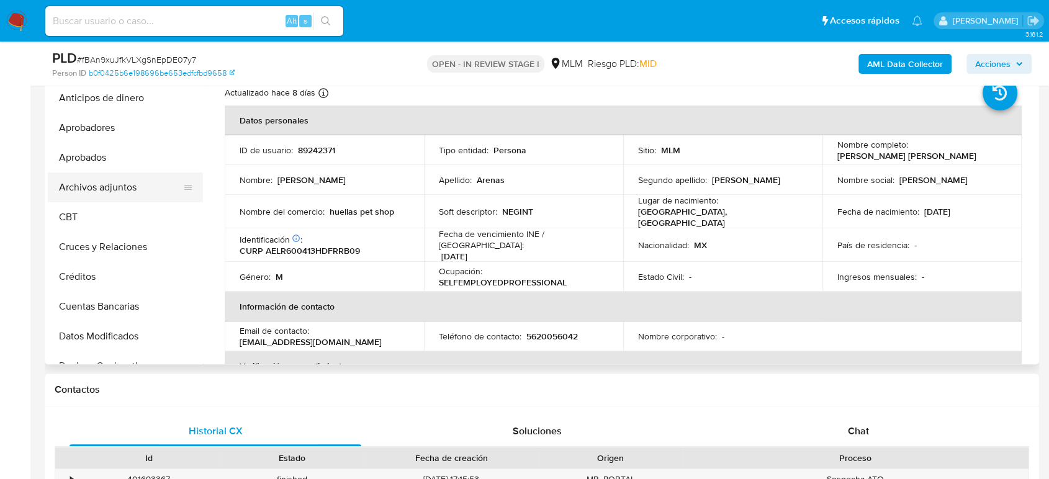 The image size is (1049, 479). What do you see at coordinates (125, 98) in the screenshot?
I see `button: Anticipos de dinero` at bounding box center [125, 98].